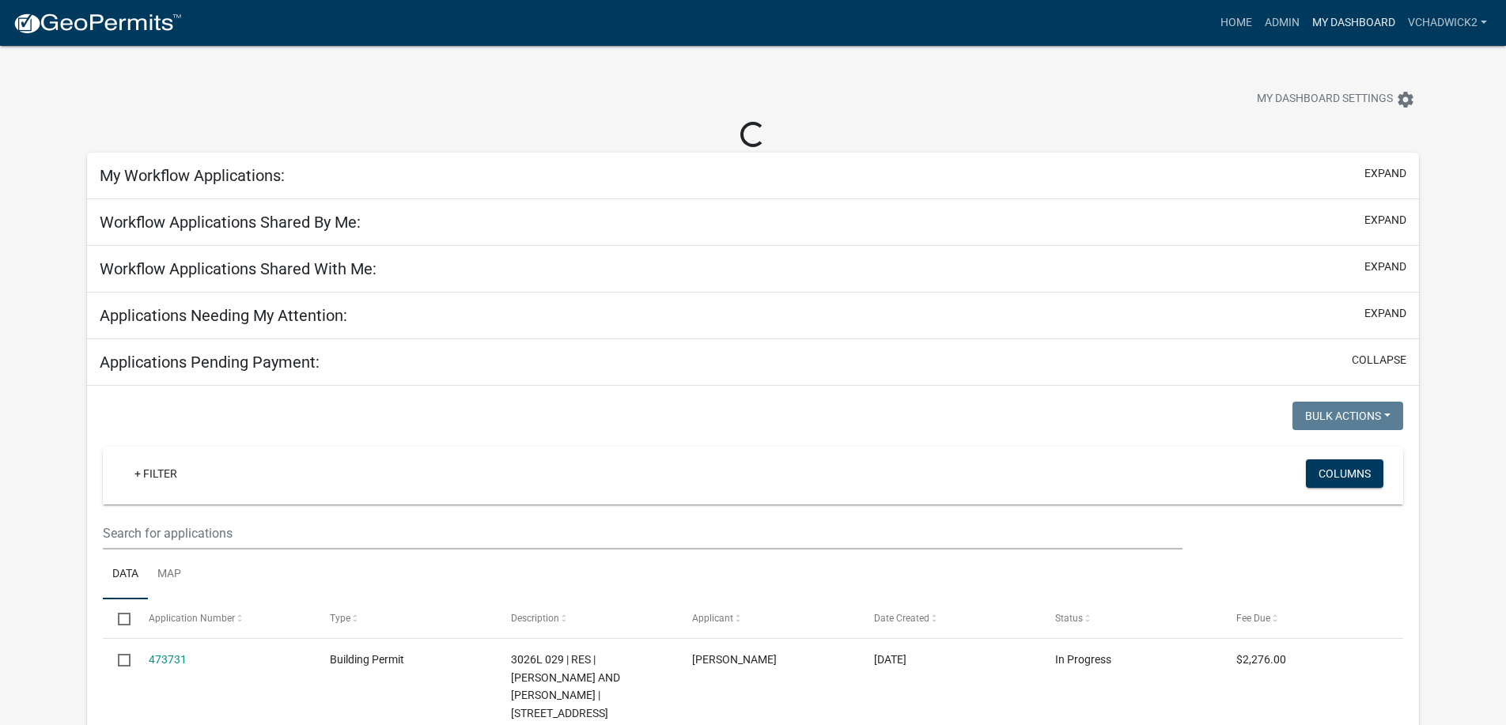 The width and height of the screenshot is (1506, 725). What do you see at coordinates (1344, 474) in the screenshot?
I see `button: Columns` at bounding box center [1344, 474].